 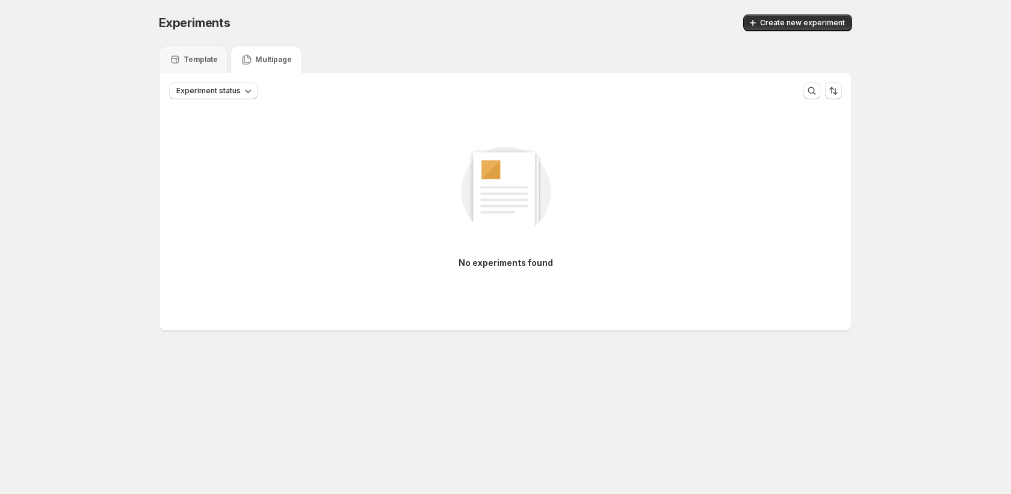 What do you see at coordinates (273, 60) in the screenshot?
I see `p: Multipage` at bounding box center [273, 60].